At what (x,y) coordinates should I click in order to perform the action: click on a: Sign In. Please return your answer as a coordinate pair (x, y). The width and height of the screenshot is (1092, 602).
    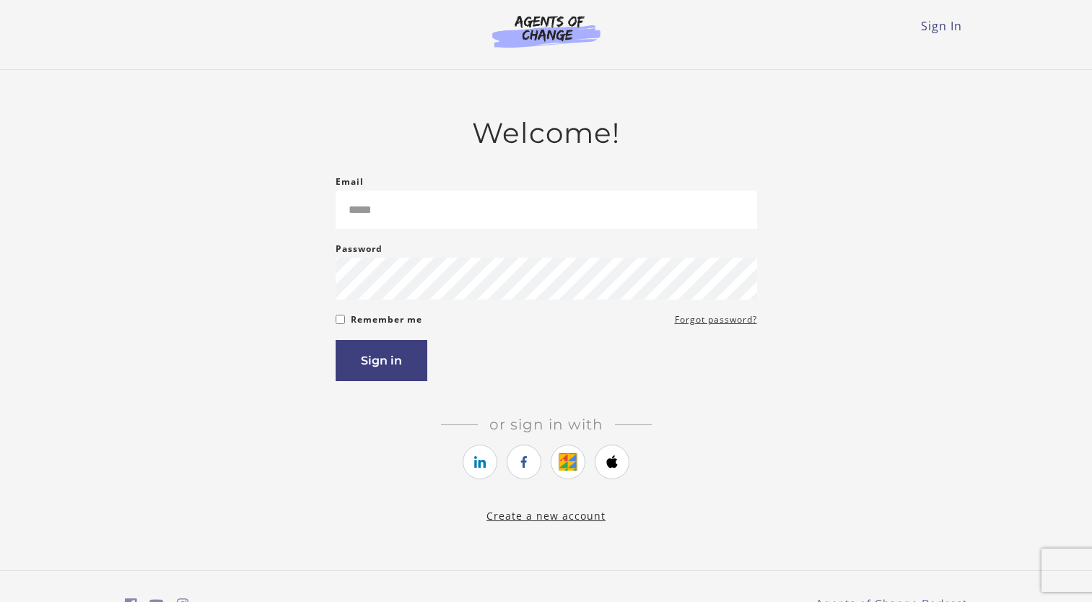
    Looking at the image, I should click on (941, 26).